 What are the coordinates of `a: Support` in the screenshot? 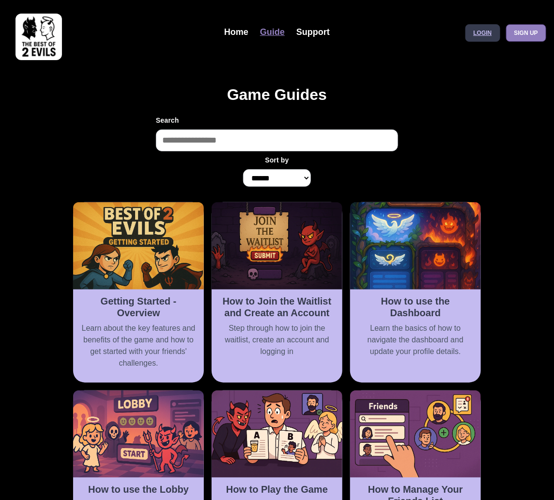 It's located at (313, 32).